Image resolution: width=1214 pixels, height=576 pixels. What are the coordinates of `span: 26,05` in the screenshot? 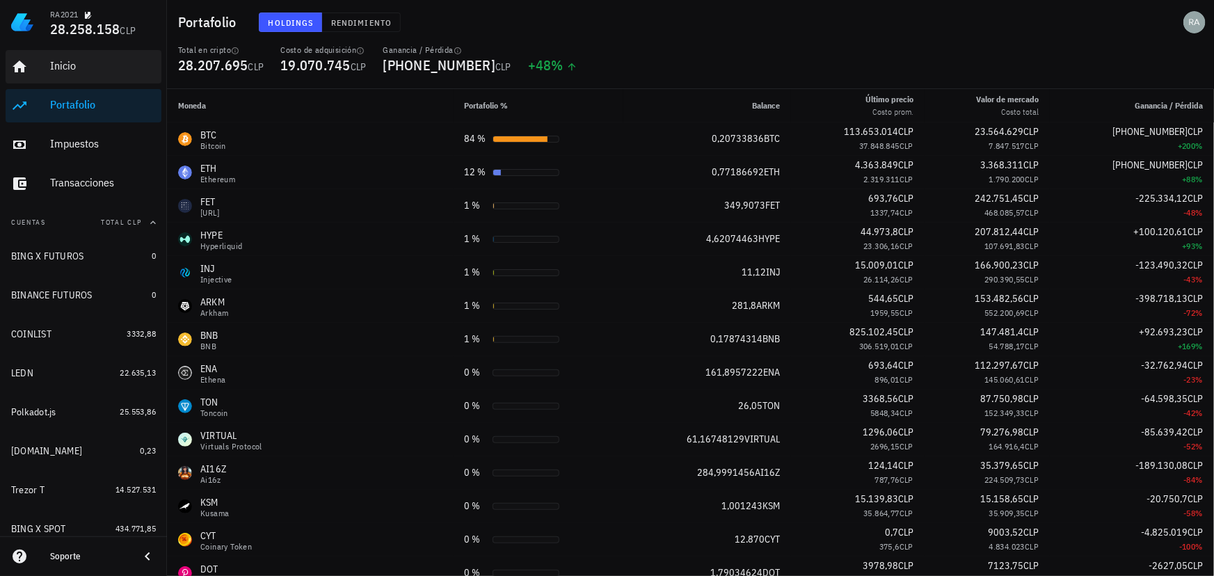 It's located at (750, 406).